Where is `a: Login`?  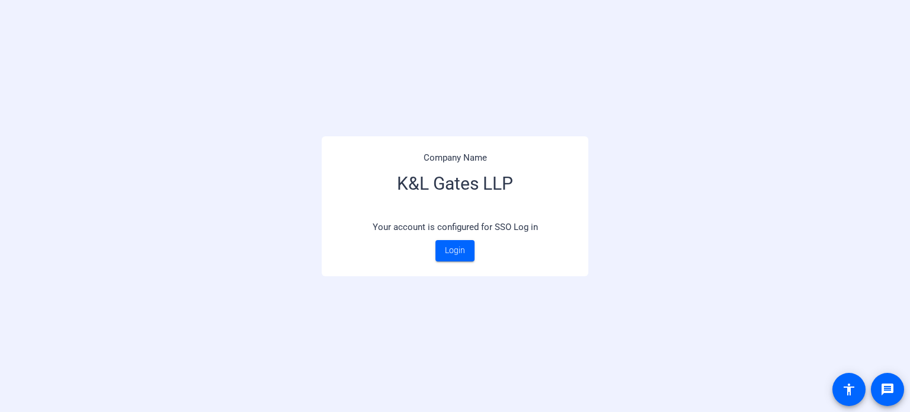 a: Login is located at coordinates (455, 251).